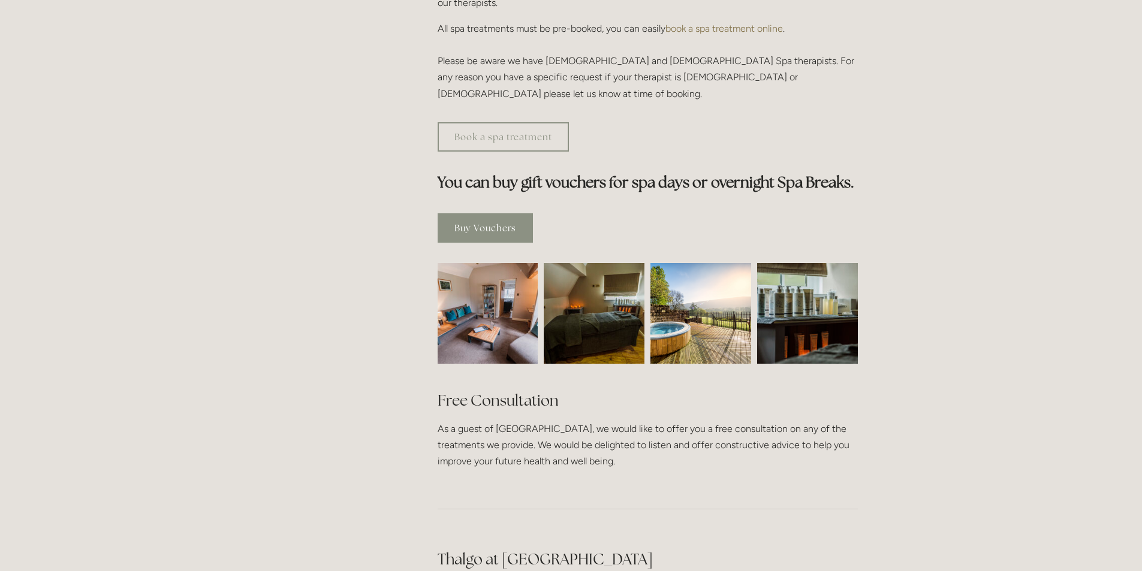  I want to click on h2: Free Consultation, so click(648, 401).